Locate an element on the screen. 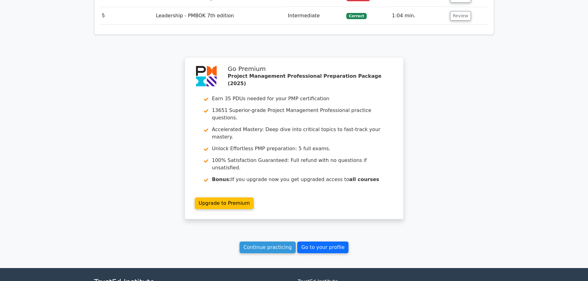 This screenshot has width=588, height=281. span: Correct is located at coordinates (356, 16).